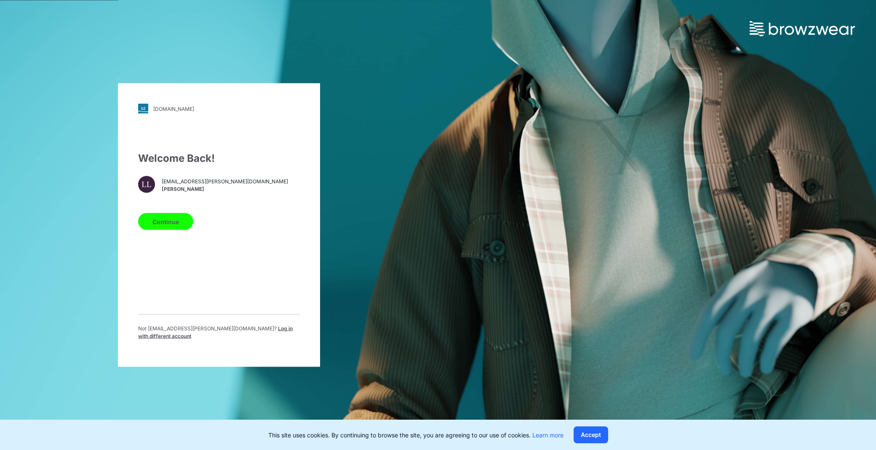 The width and height of the screenshot is (876, 450). I want to click on img: browzwear-logo.73288ffb.svg, so click(803, 29).